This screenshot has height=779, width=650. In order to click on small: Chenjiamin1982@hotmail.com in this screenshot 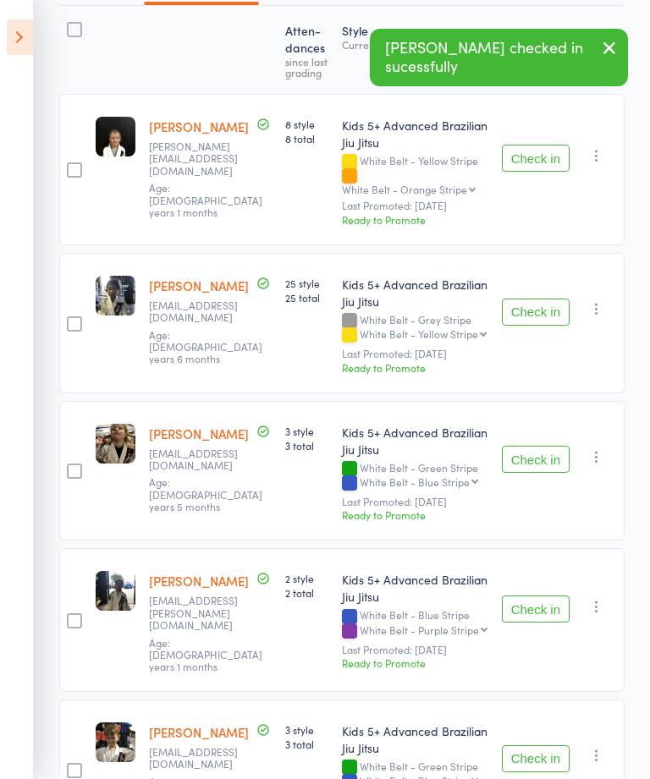, I will do `click(204, 311)`.